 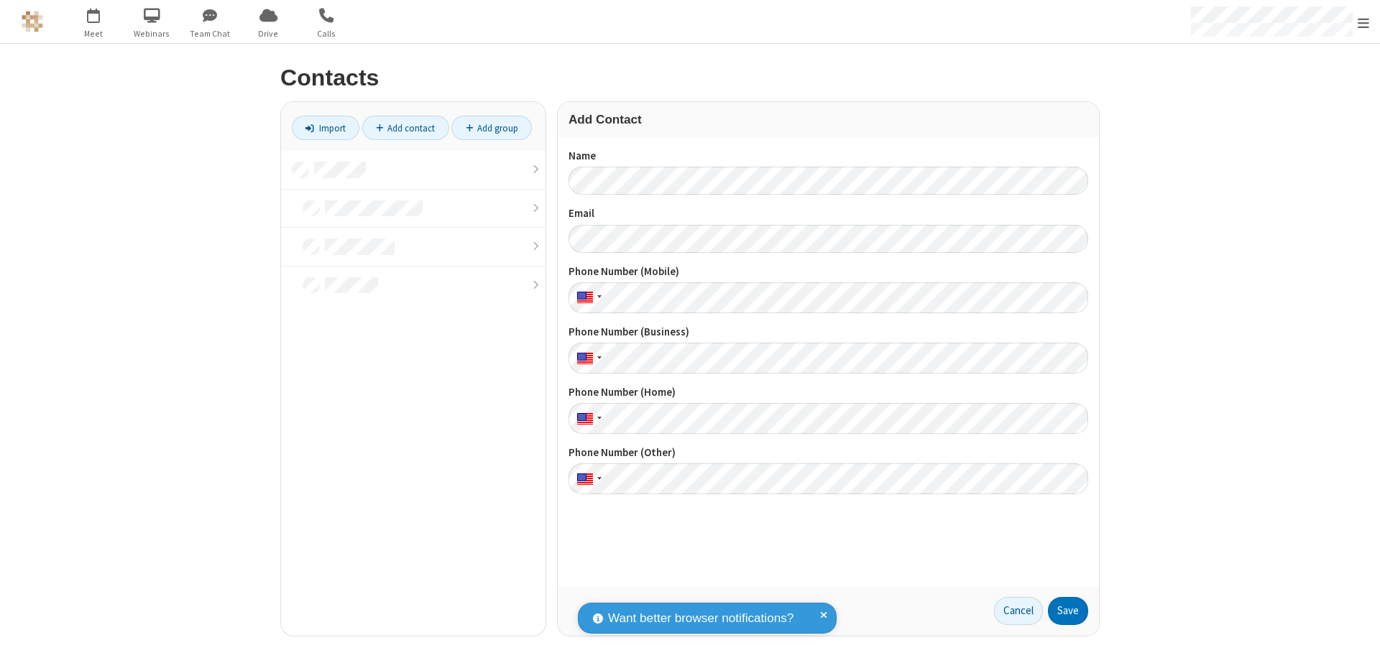 I want to click on h3: Add Contact, so click(x=828, y=119).